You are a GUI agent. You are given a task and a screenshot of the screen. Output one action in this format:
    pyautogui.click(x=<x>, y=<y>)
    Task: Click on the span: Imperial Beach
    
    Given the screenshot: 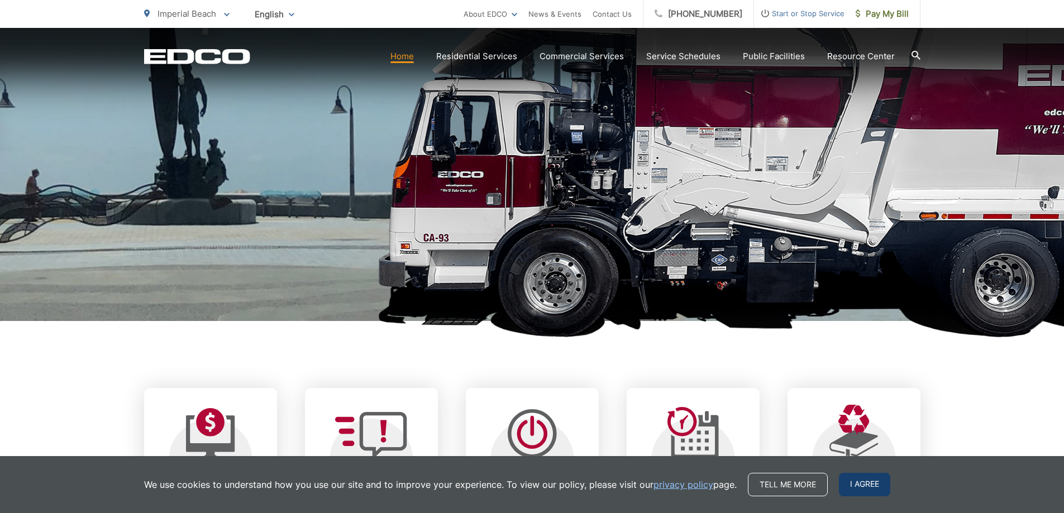 What is the action you would take?
    pyautogui.click(x=186, y=13)
    